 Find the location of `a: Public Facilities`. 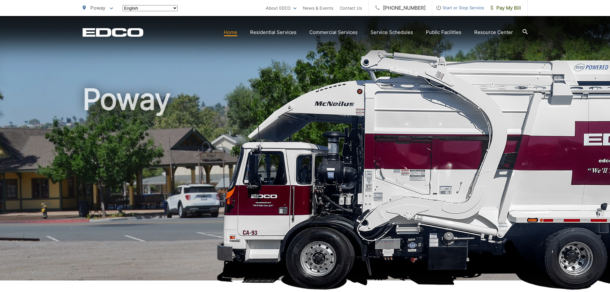

a: Public Facilities is located at coordinates (443, 32).